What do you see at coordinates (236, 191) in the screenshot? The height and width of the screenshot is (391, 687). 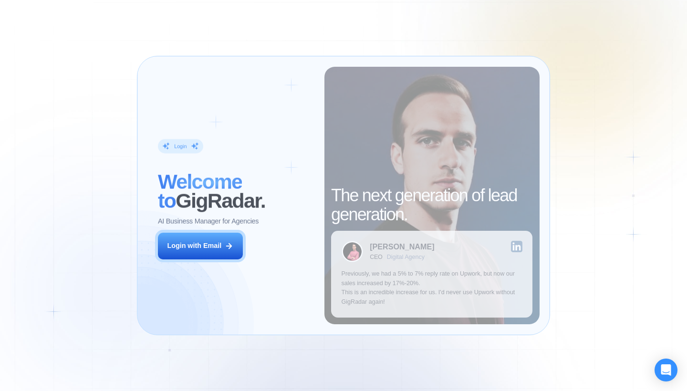 I see `h2: ‍ GigRadar.` at bounding box center [236, 191].